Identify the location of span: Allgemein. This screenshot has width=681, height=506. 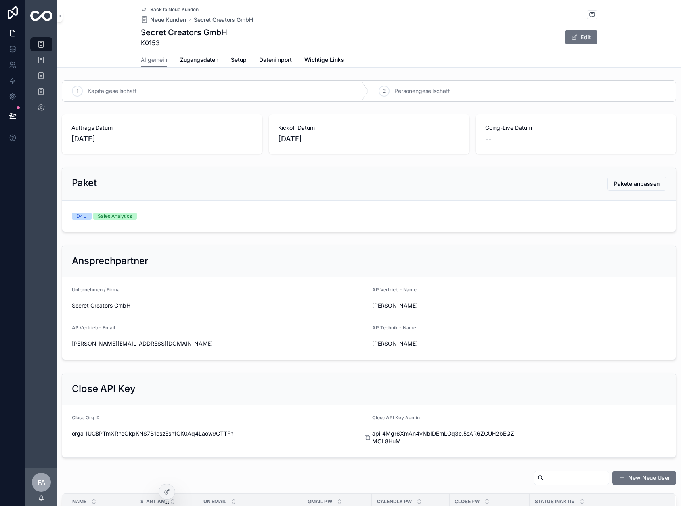
(154, 60).